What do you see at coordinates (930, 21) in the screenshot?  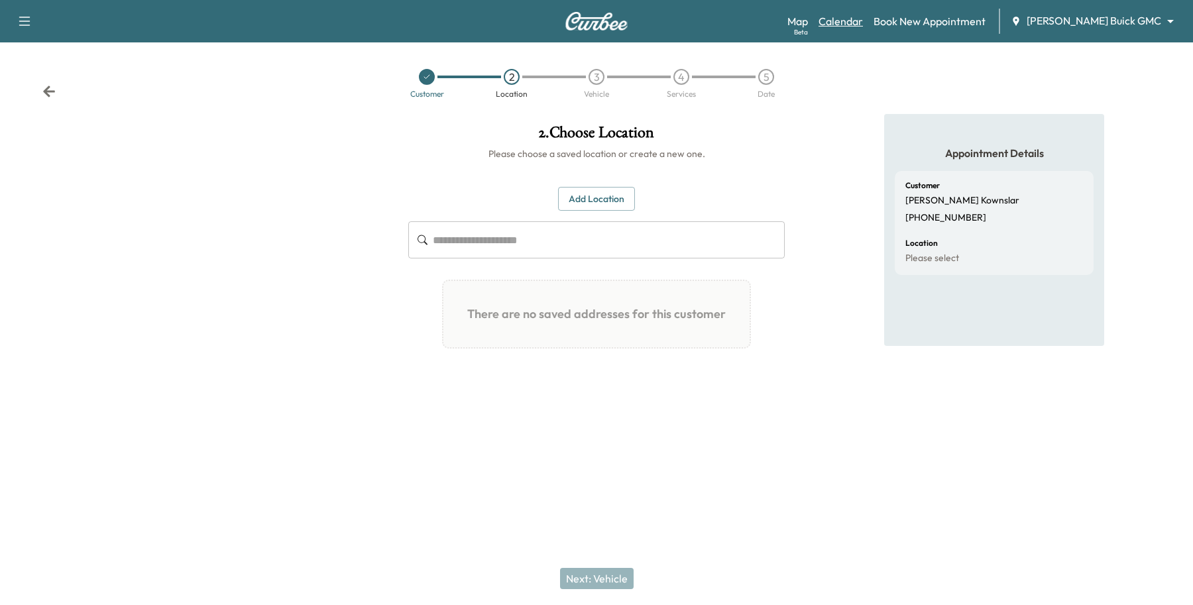 I see `a: Book New Appointment` at bounding box center [930, 21].